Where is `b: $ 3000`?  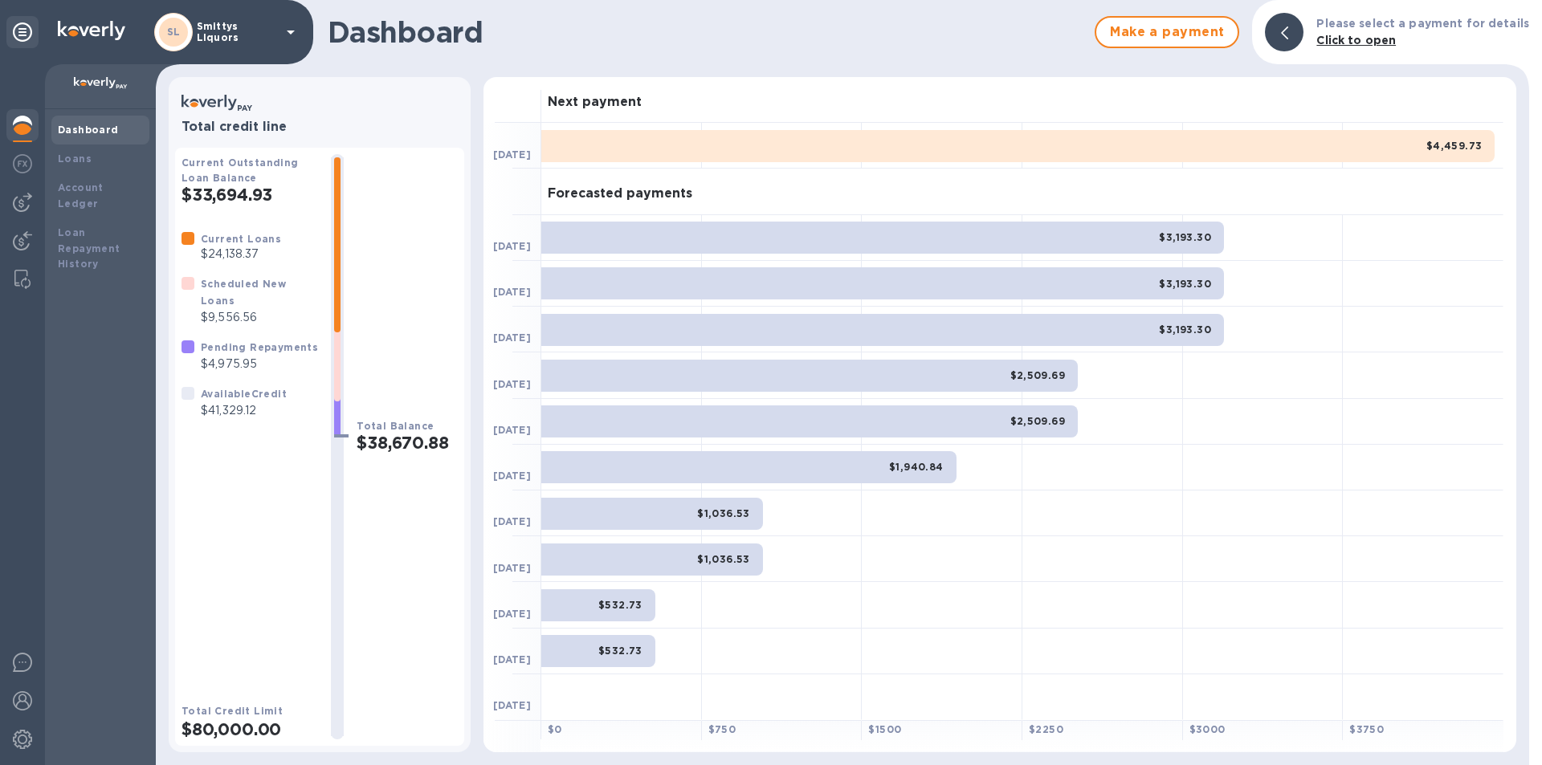 b: $ 3000 is located at coordinates (1207, 729).